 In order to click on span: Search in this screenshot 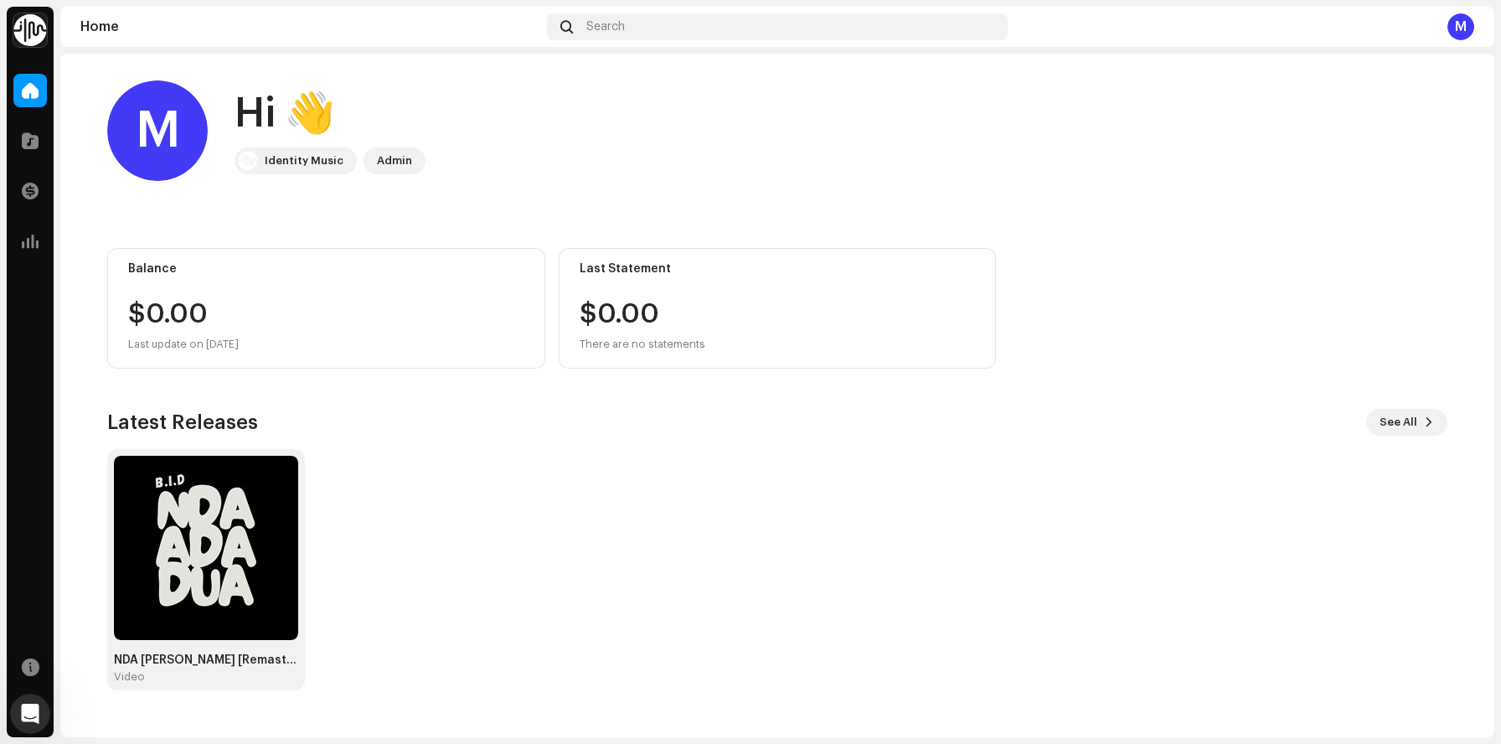, I will do `click(606, 27)`.